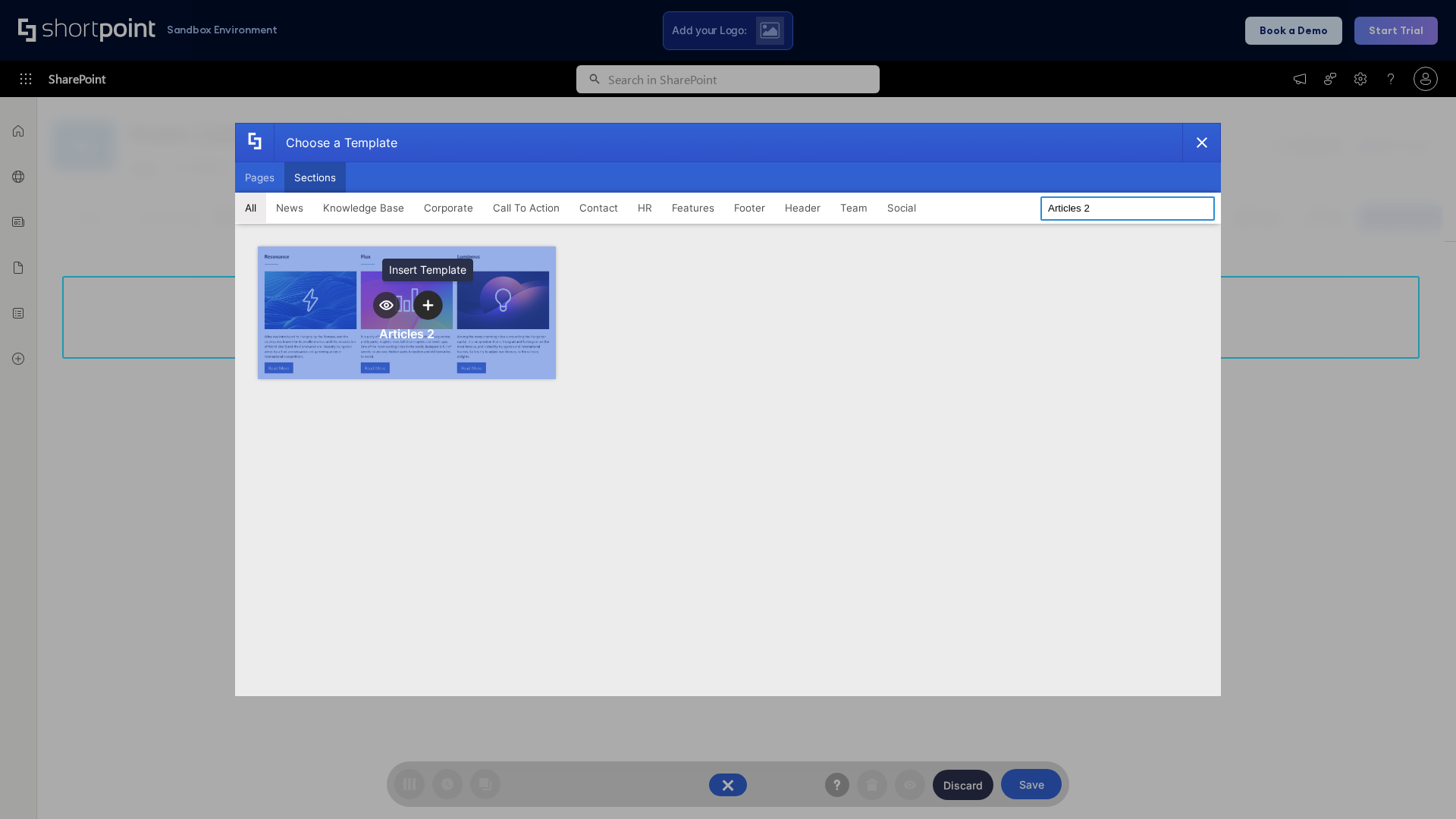 Image resolution: width=1456 pixels, height=819 pixels. I want to click on button: Knowledge Base, so click(363, 208).